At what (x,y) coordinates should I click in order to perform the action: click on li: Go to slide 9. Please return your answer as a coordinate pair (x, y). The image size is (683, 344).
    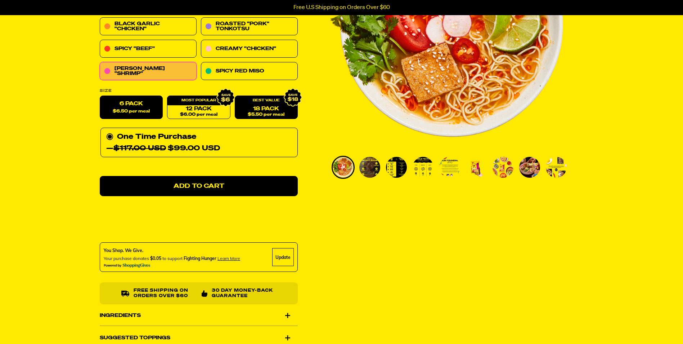
    Looking at the image, I should click on (557, 167).